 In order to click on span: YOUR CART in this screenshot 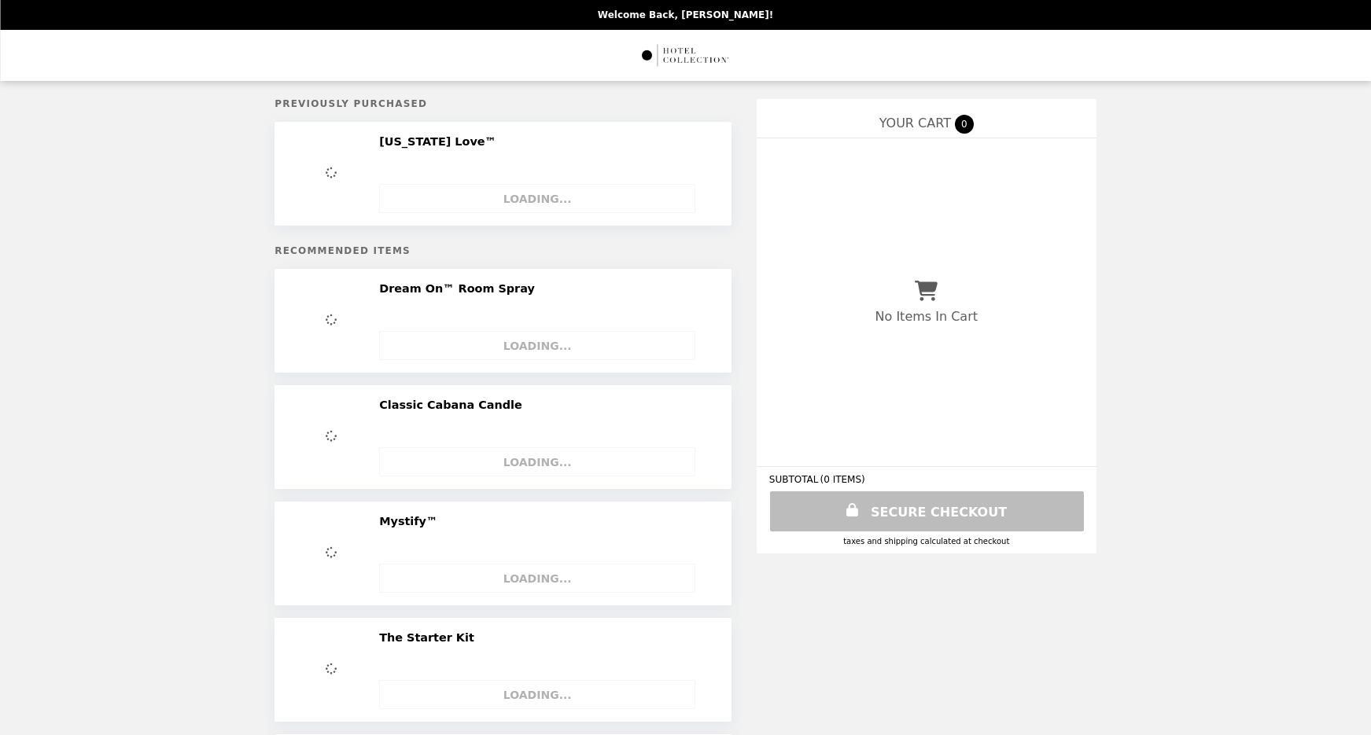, I will do `click(915, 123)`.